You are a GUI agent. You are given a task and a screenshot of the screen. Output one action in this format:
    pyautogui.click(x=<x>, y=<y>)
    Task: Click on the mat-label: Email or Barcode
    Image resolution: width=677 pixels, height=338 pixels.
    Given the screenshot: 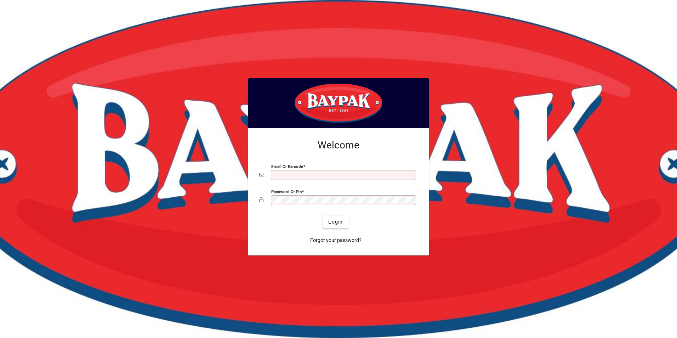 What is the action you would take?
    pyautogui.click(x=287, y=166)
    